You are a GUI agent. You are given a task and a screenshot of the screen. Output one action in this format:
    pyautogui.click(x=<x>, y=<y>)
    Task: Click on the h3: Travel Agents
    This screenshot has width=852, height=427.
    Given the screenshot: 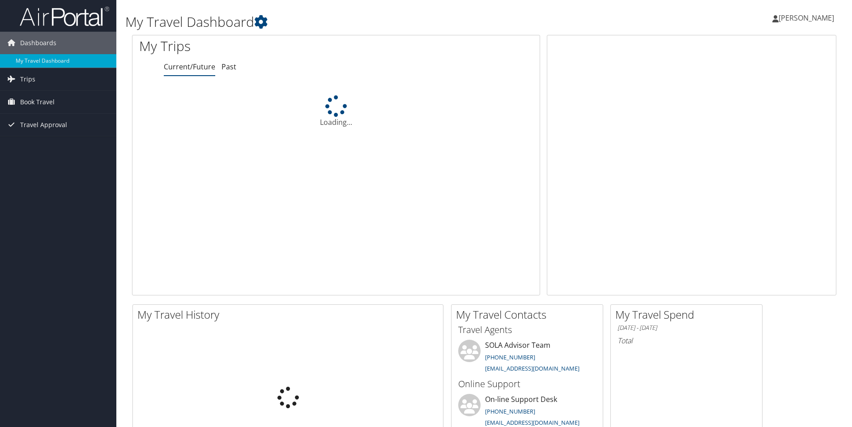 What is the action you would take?
    pyautogui.click(x=527, y=330)
    